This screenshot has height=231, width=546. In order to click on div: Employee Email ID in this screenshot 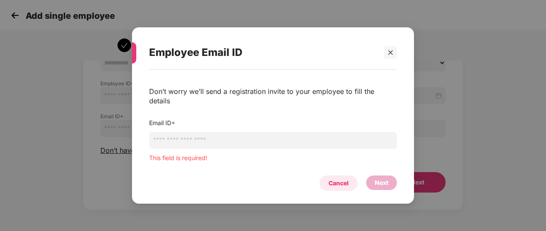, I will do `click(263, 53)`.